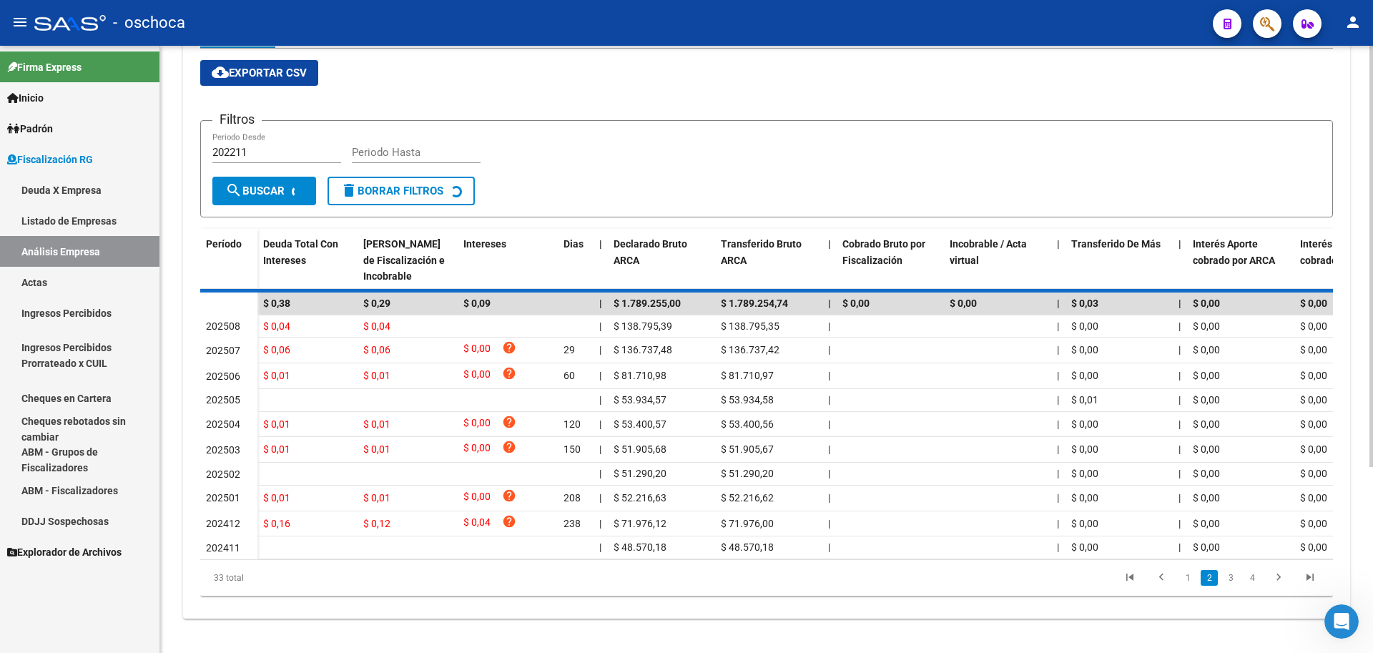 The image size is (1373, 653). What do you see at coordinates (223, 450) in the screenshot?
I see `span: 202503` at bounding box center [223, 450].